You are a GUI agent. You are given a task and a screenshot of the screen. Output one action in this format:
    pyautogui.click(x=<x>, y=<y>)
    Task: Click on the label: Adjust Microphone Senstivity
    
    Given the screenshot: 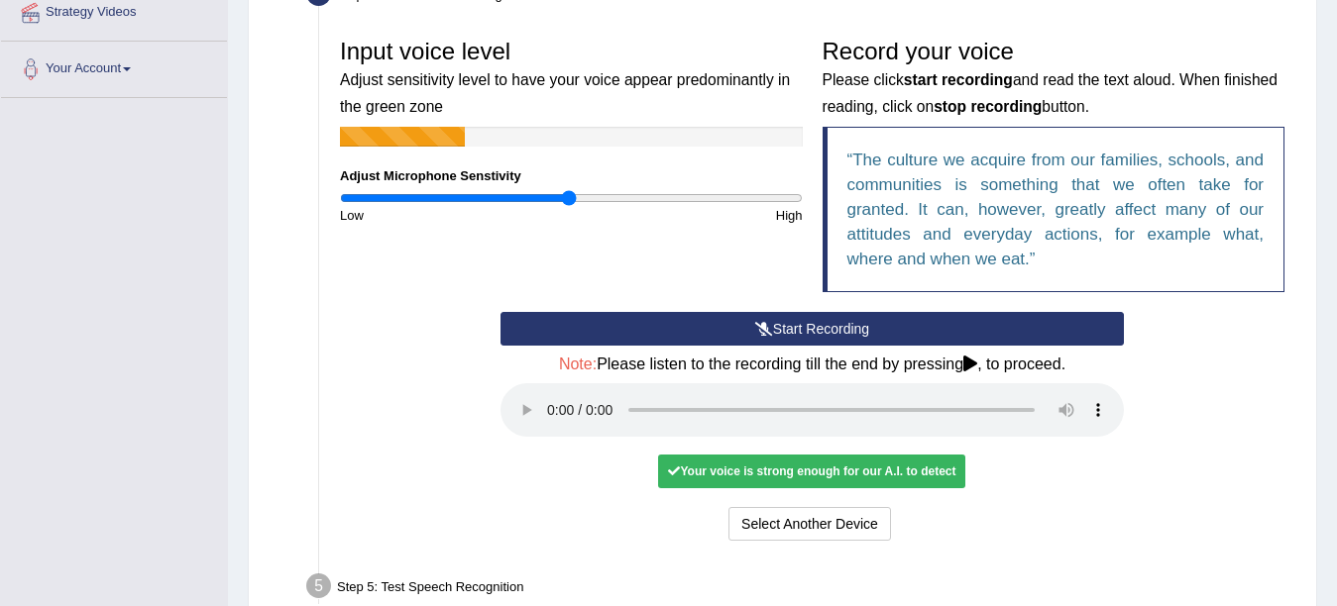 What is the action you would take?
    pyautogui.click(x=430, y=175)
    